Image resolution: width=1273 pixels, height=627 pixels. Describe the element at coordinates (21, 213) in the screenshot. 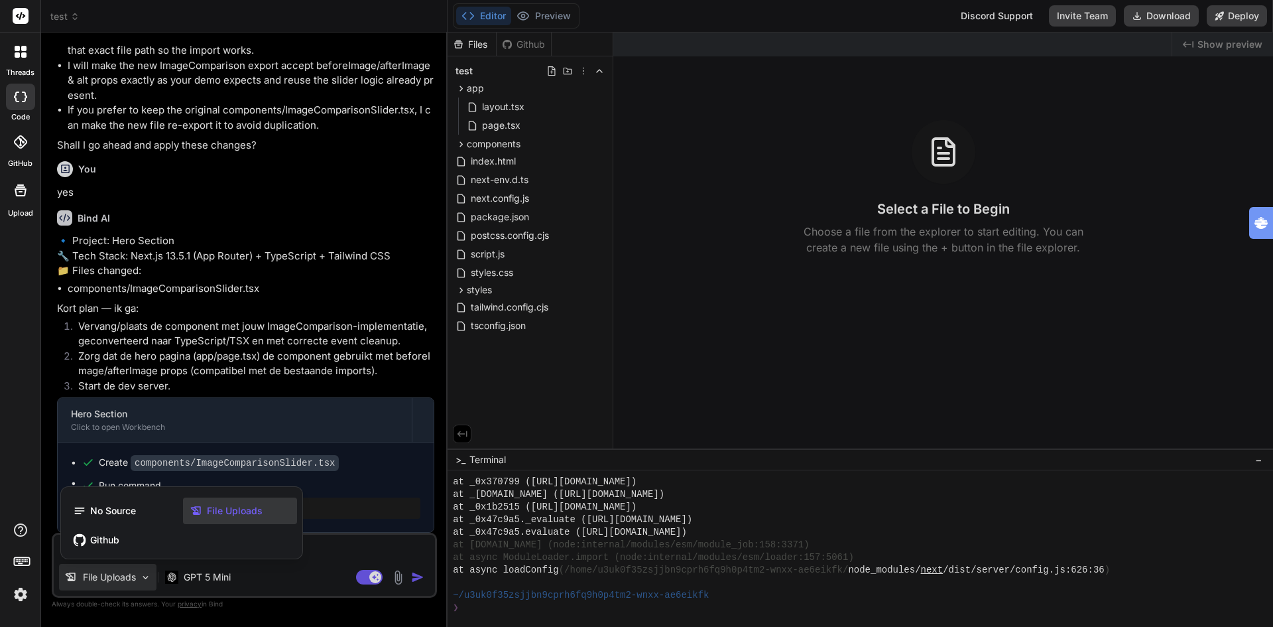

I see `label: Upload` at that location.